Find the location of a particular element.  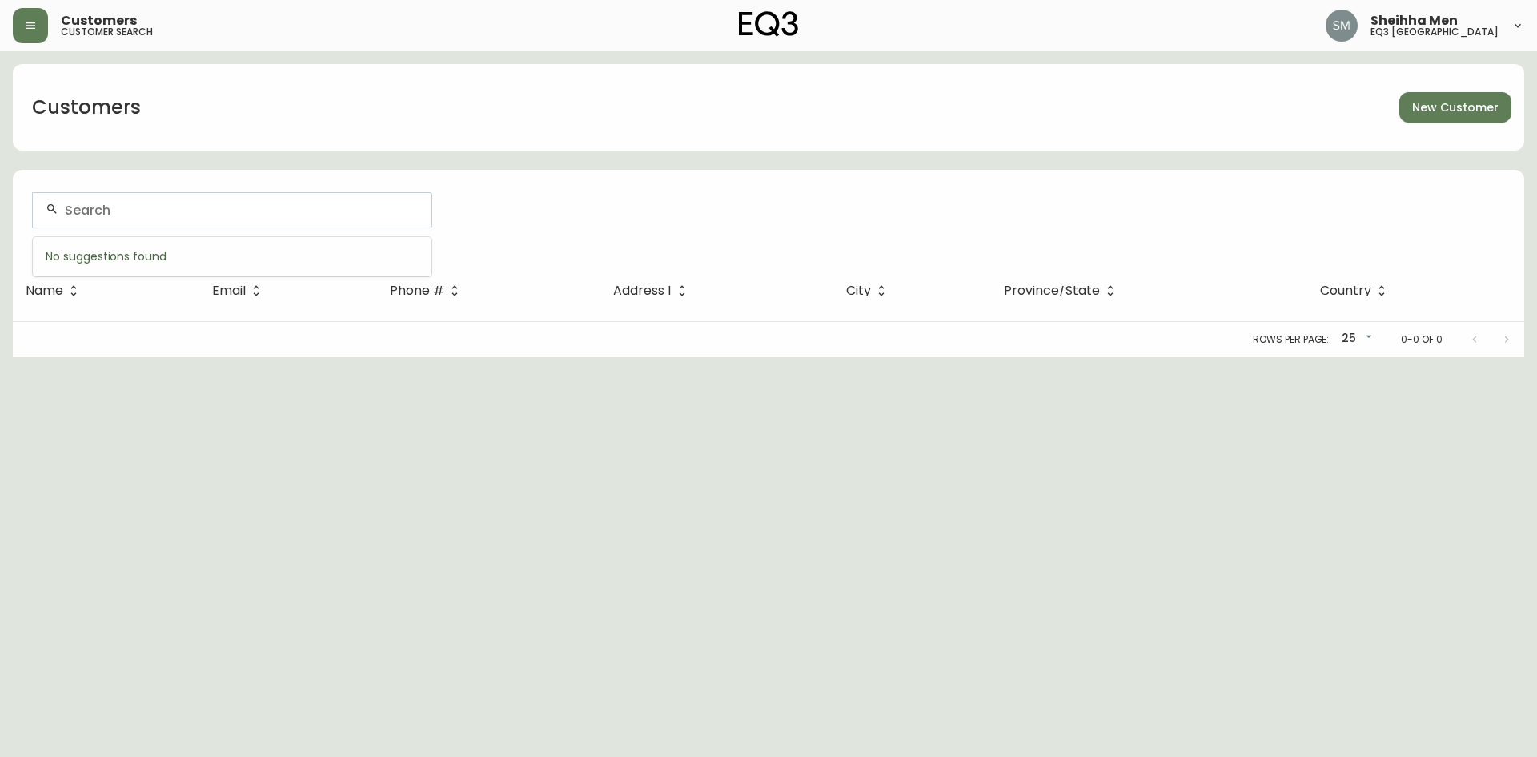

p: Rows per page: is located at coordinates (1291, 339).